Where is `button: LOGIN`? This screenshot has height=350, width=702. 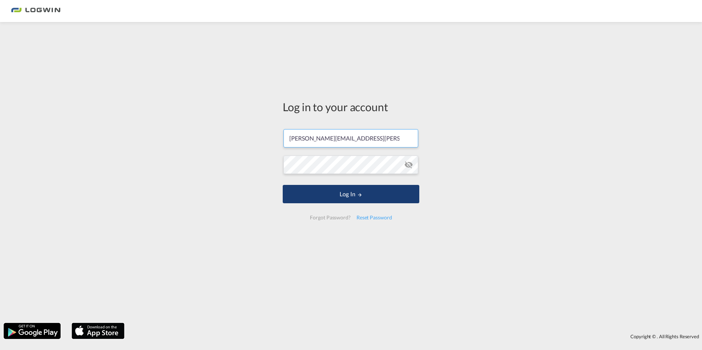 button: LOGIN is located at coordinates (351, 194).